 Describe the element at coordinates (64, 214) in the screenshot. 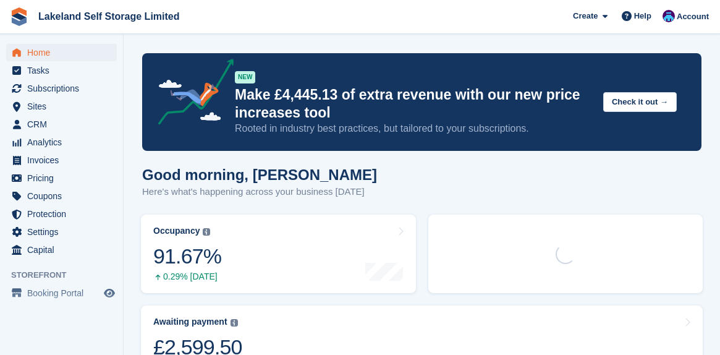

I see `span: Protection` at that location.